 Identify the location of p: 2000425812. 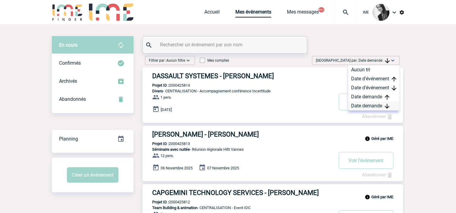
(166, 202).